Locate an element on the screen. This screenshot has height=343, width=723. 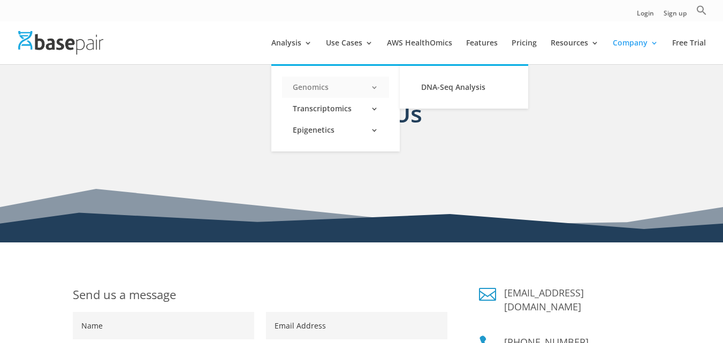
a: Search Icon Link is located at coordinates (701, 13).